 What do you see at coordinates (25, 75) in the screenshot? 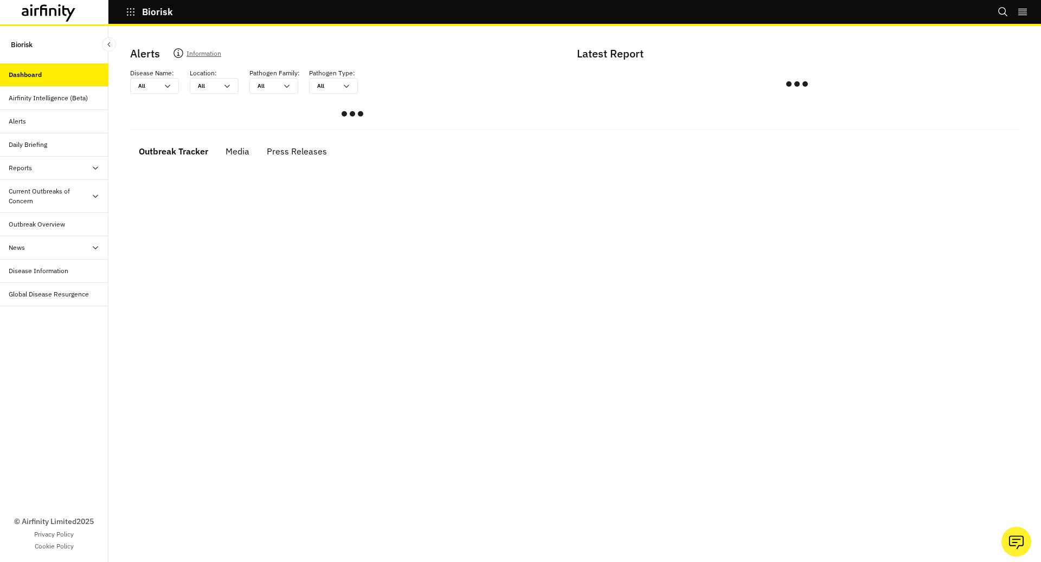
I see `div: Dashboard` at bounding box center [25, 75].